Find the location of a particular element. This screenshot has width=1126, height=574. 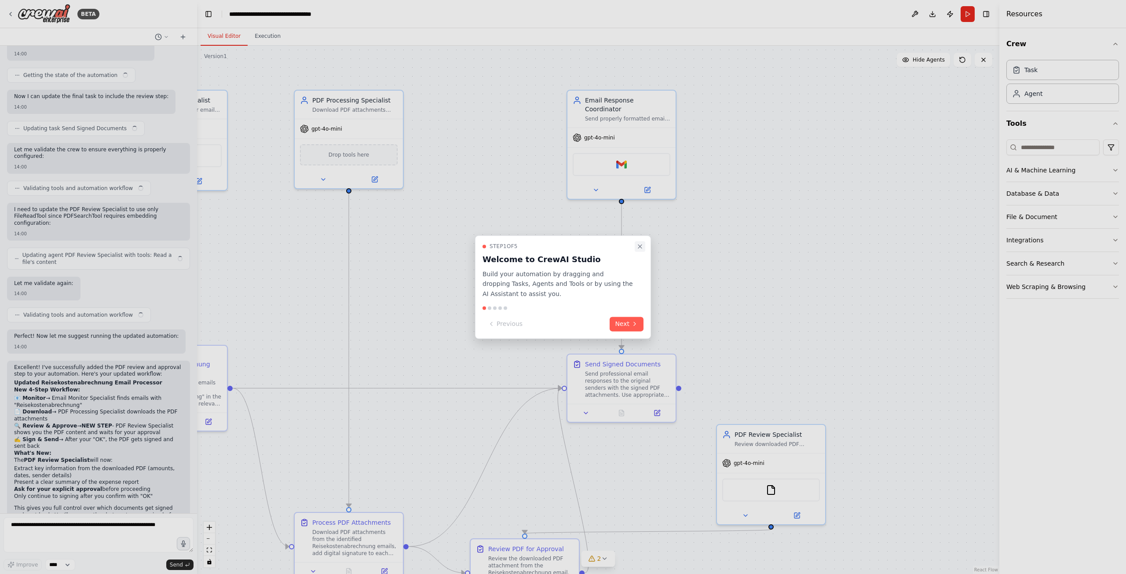

h3: Welcome to CrewAI Studio is located at coordinates (558, 259).